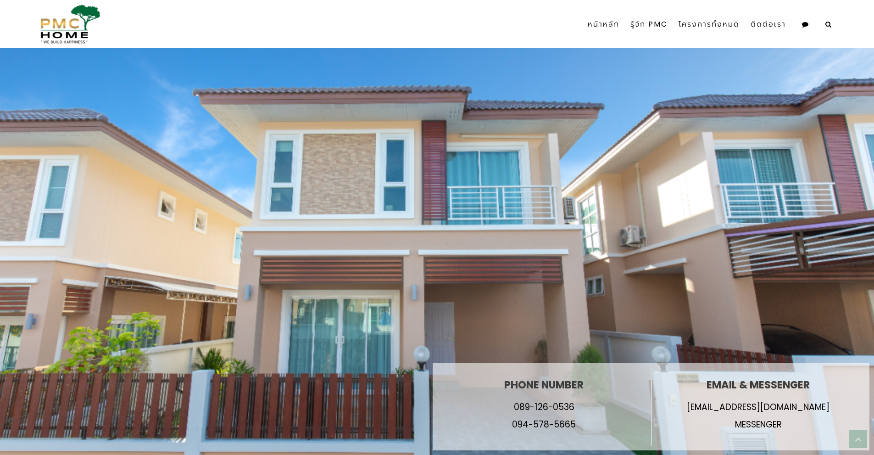 Image resolution: width=874 pixels, height=455 pixels. What do you see at coordinates (544, 424) in the screenshot?
I see `a: 094-578-5665` at bounding box center [544, 424].